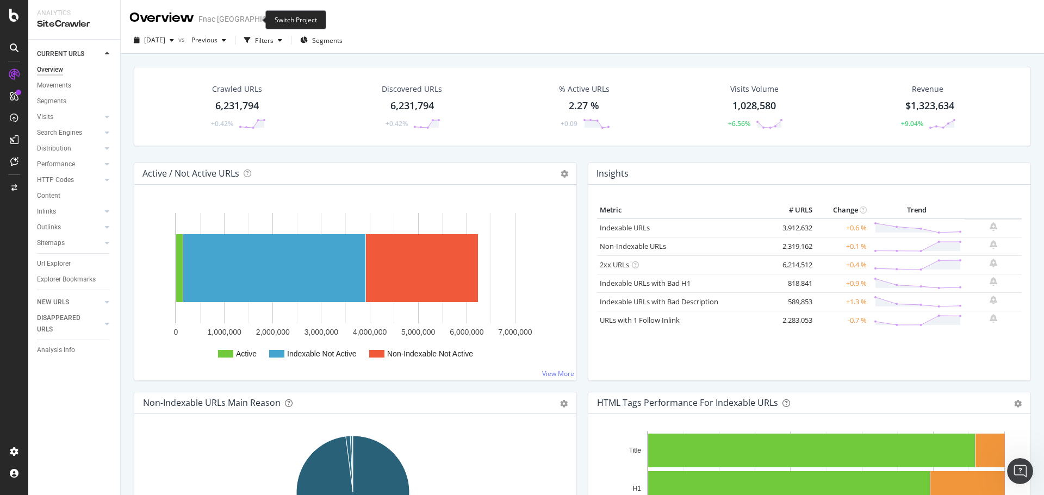  What do you see at coordinates (684, 210) in the screenshot?
I see `th: Metric` at bounding box center [684, 210].